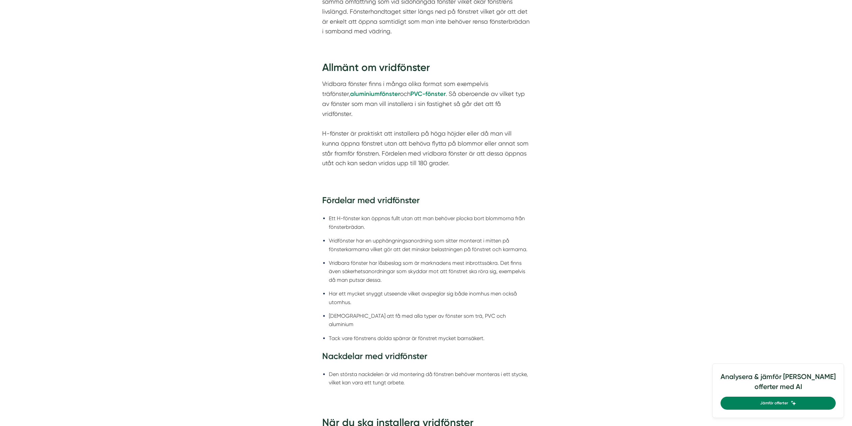  What do you see at coordinates (430, 338) in the screenshot?
I see `li: Tack vare fönstrens dolda spärrar är fönstret mycket barnsäkert.` at bounding box center [430, 338].